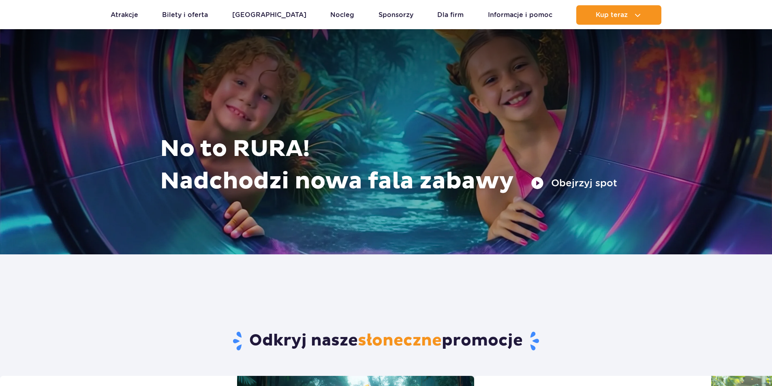  I want to click on button: Kup teraz, so click(619, 15).